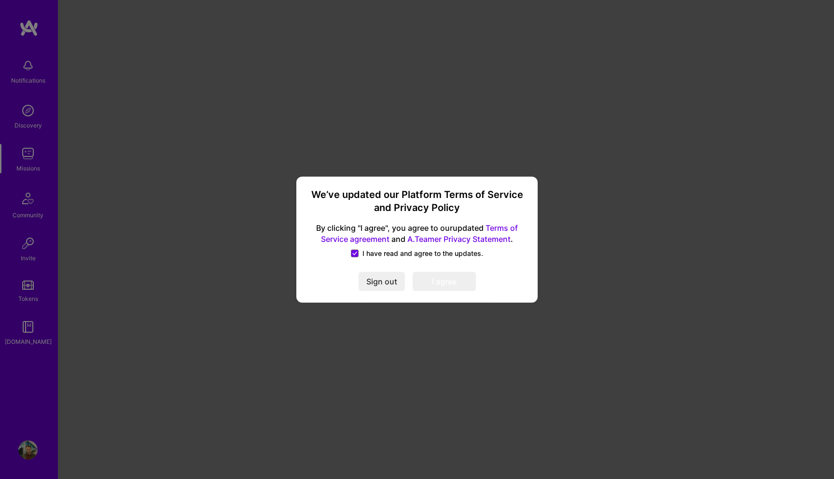 The image size is (834, 479). What do you see at coordinates (423, 253) in the screenshot?
I see `span: I have read and agree to the updates.` at bounding box center [423, 253].